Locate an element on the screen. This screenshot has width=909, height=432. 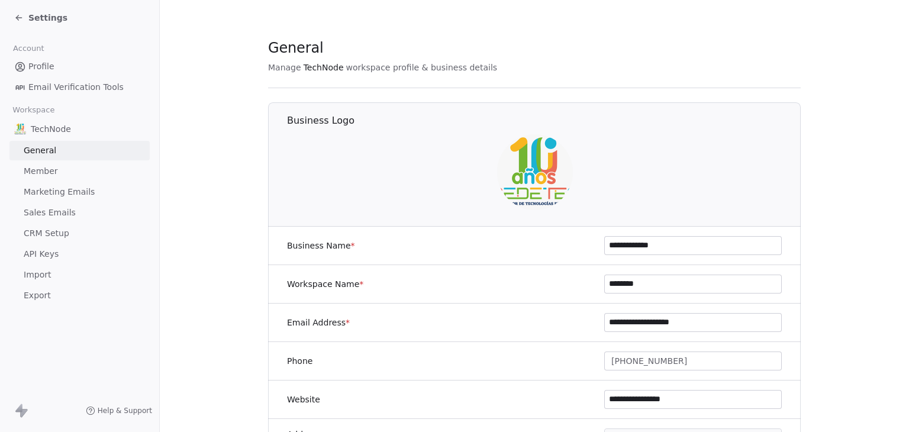
label: Business Name is located at coordinates (321, 246).